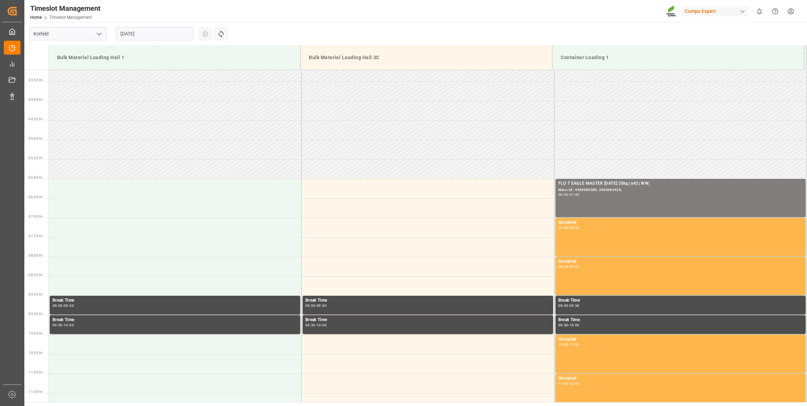  Describe the element at coordinates (35, 255) in the screenshot. I see `span: 08:00 Hr` at that location.